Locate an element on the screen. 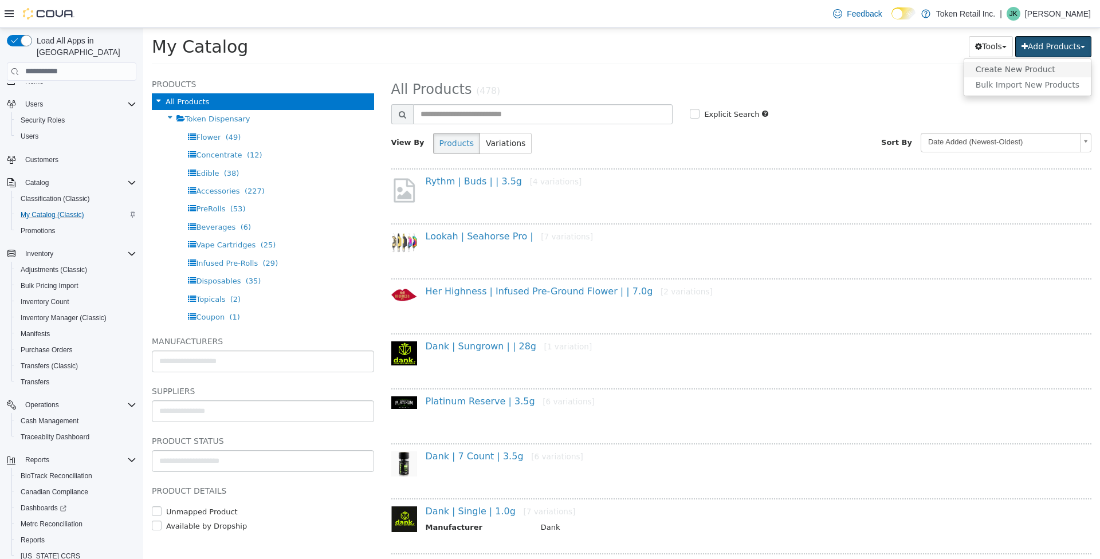 This screenshot has width=1100, height=559. a: Dank | Sungrown | | 28g[1 variation] is located at coordinates (366, 318).